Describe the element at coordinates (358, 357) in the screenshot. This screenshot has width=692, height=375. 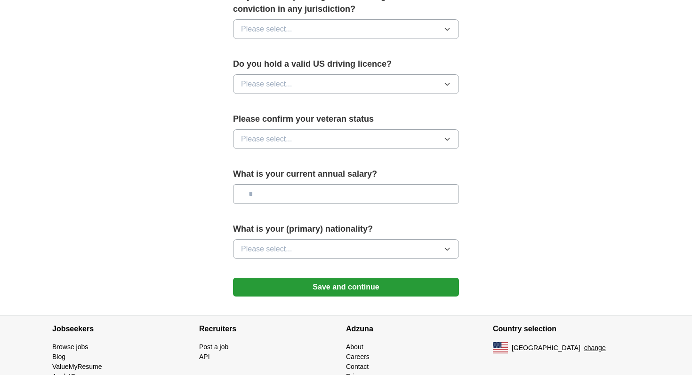
I see `a: Careers` at that location.